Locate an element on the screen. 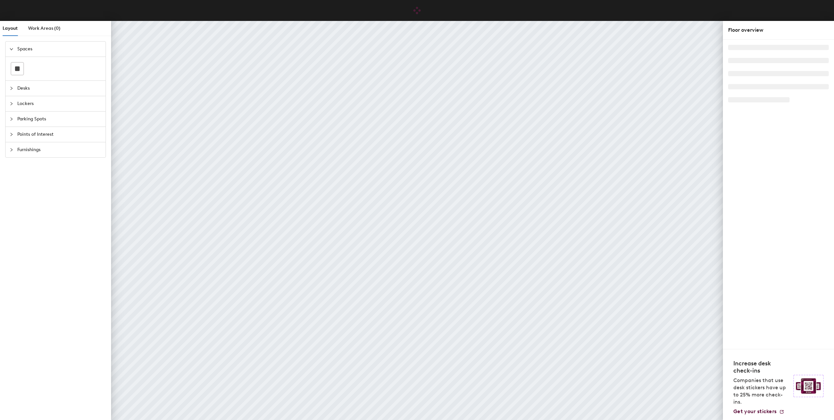 The width and height of the screenshot is (834, 420). span: Lockers is located at coordinates (59, 104).